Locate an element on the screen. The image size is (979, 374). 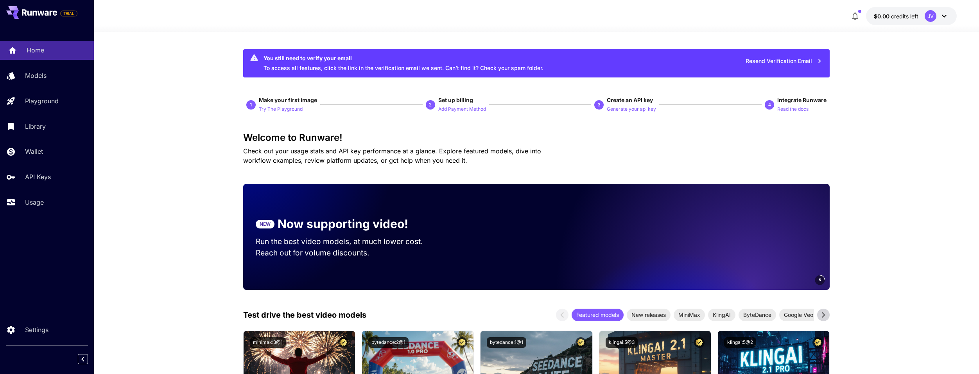
p: Run the best video models, at much lower cost. is located at coordinates (347, 241).